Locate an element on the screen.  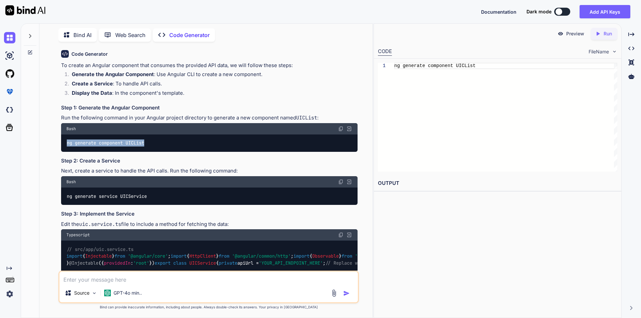
img: settings is located at coordinates (10, 294).